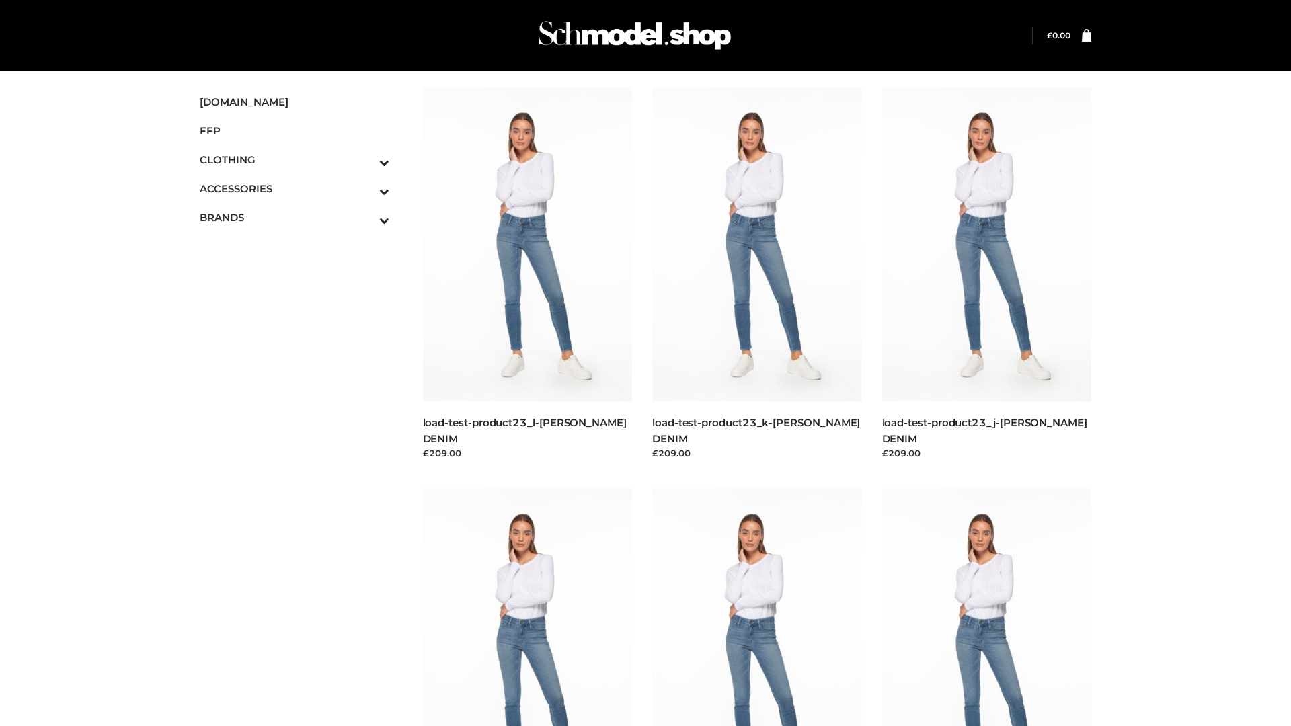 This screenshot has width=1291, height=726. Describe the element at coordinates (635, 35) in the screenshot. I see `img: Schmodel Admin 964` at that location.